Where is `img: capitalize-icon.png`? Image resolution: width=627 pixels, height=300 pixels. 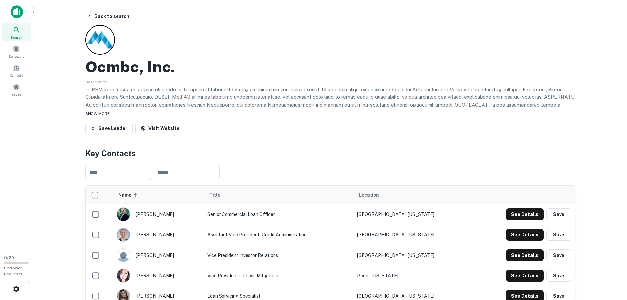
img: capitalize-icon.png is located at coordinates (17, 12).